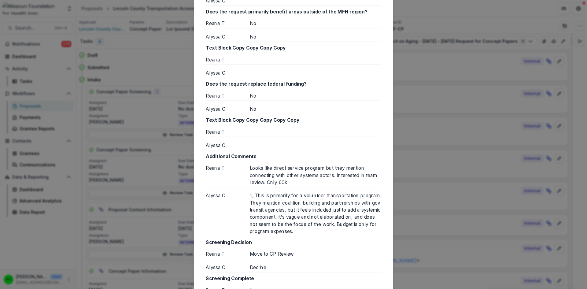  I want to click on p: Text Block Copy Copy Copy Copy, so click(293, 47).